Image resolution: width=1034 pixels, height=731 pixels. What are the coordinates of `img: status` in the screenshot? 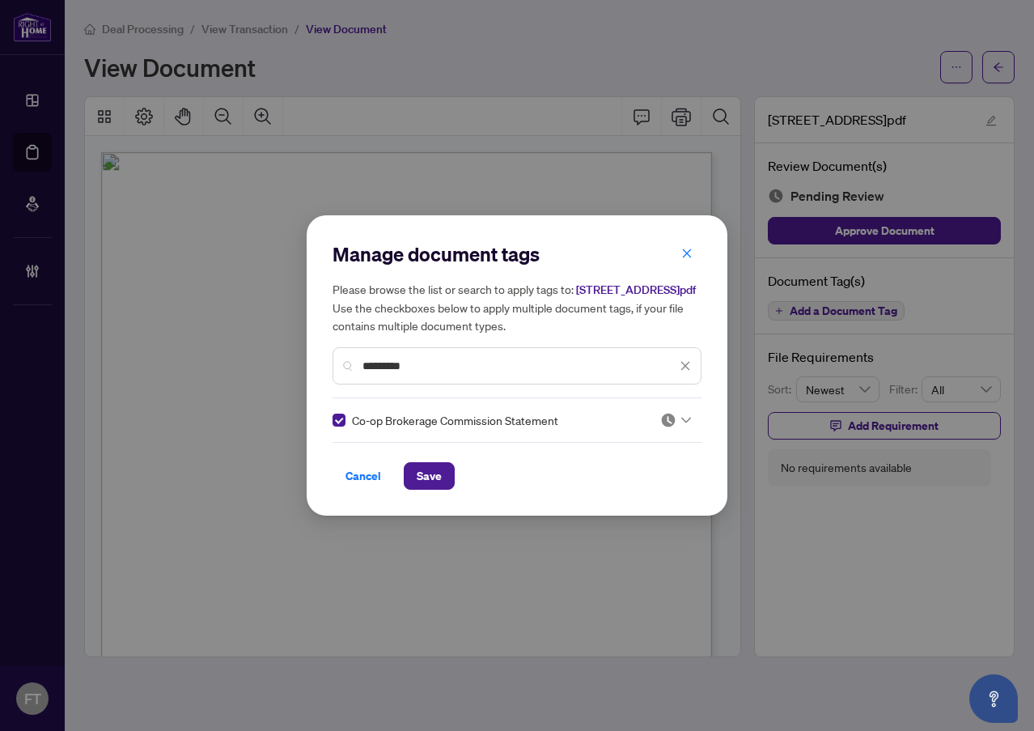 It's located at (668, 420).